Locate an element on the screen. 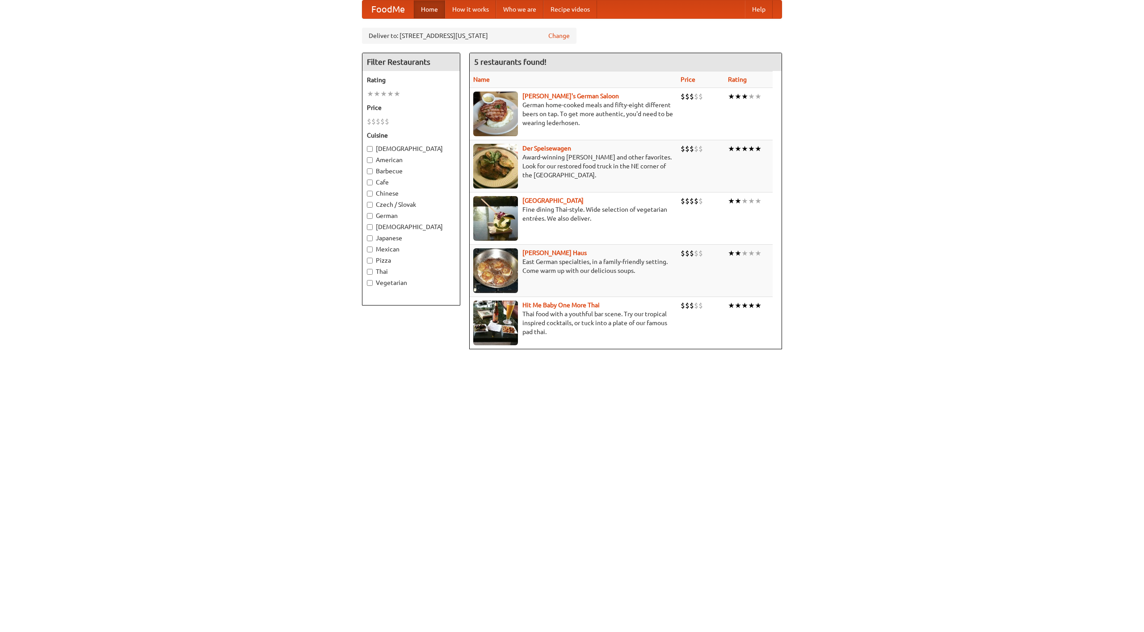  label: Japanese is located at coordinates (411, 238).